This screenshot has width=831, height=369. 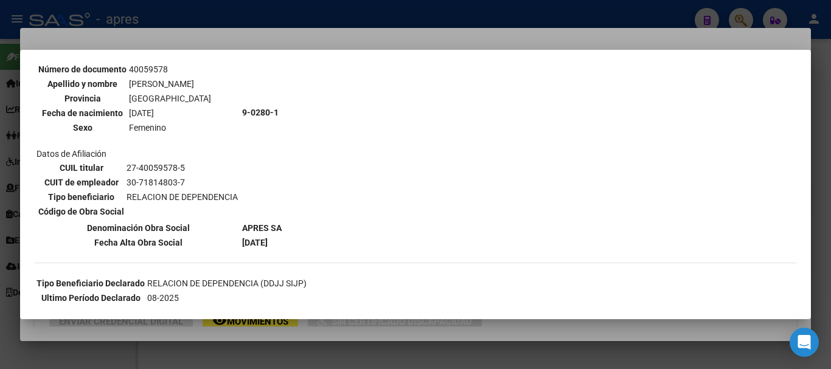 What do you see at coordinates (81, 197) in the screenshot?
I see `th: Tipo beneficiario` at bounding box center [81, 197].